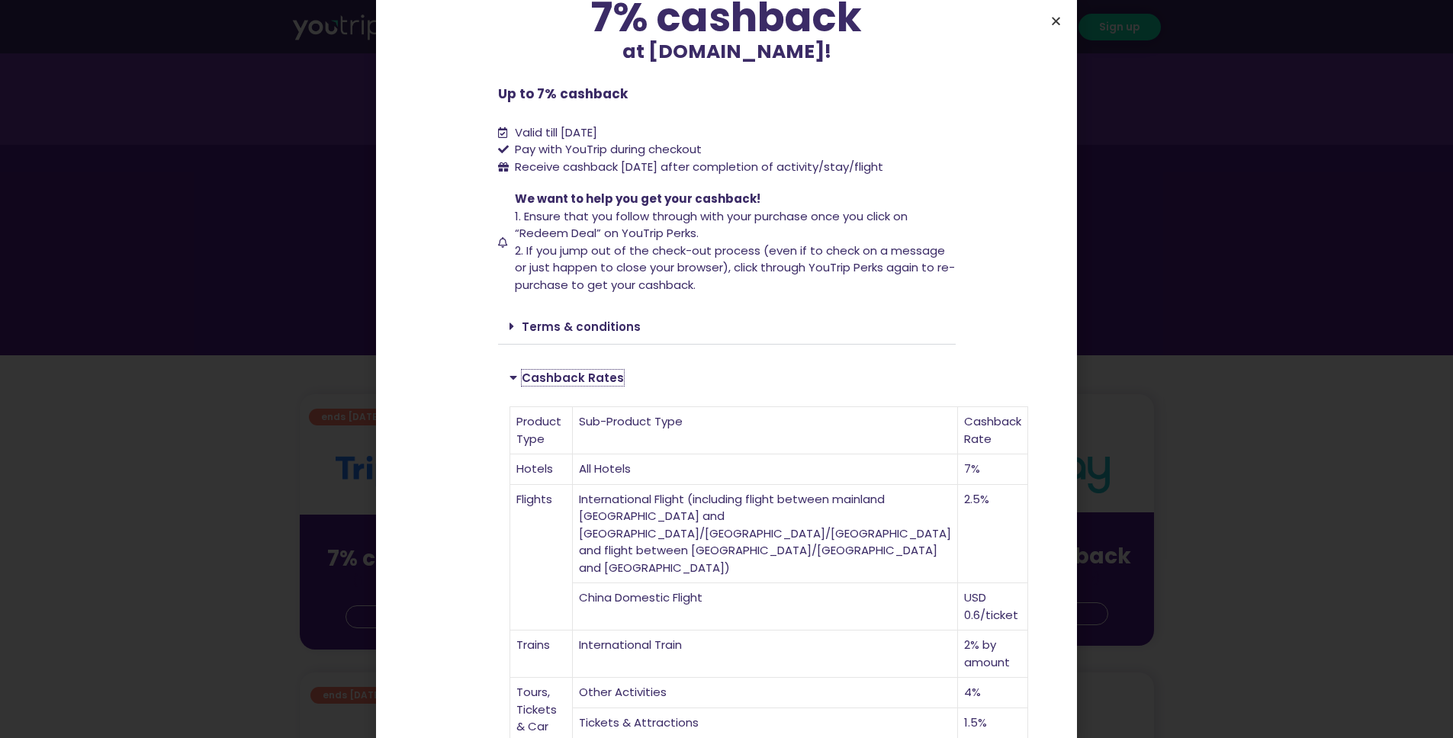 The height and width of the screenshot is (738, 1453). What do you see at coordinates (638, 198) in the screenshot?
I see `span: We want to help you get your cashback!` at bounding box center [638, 198].